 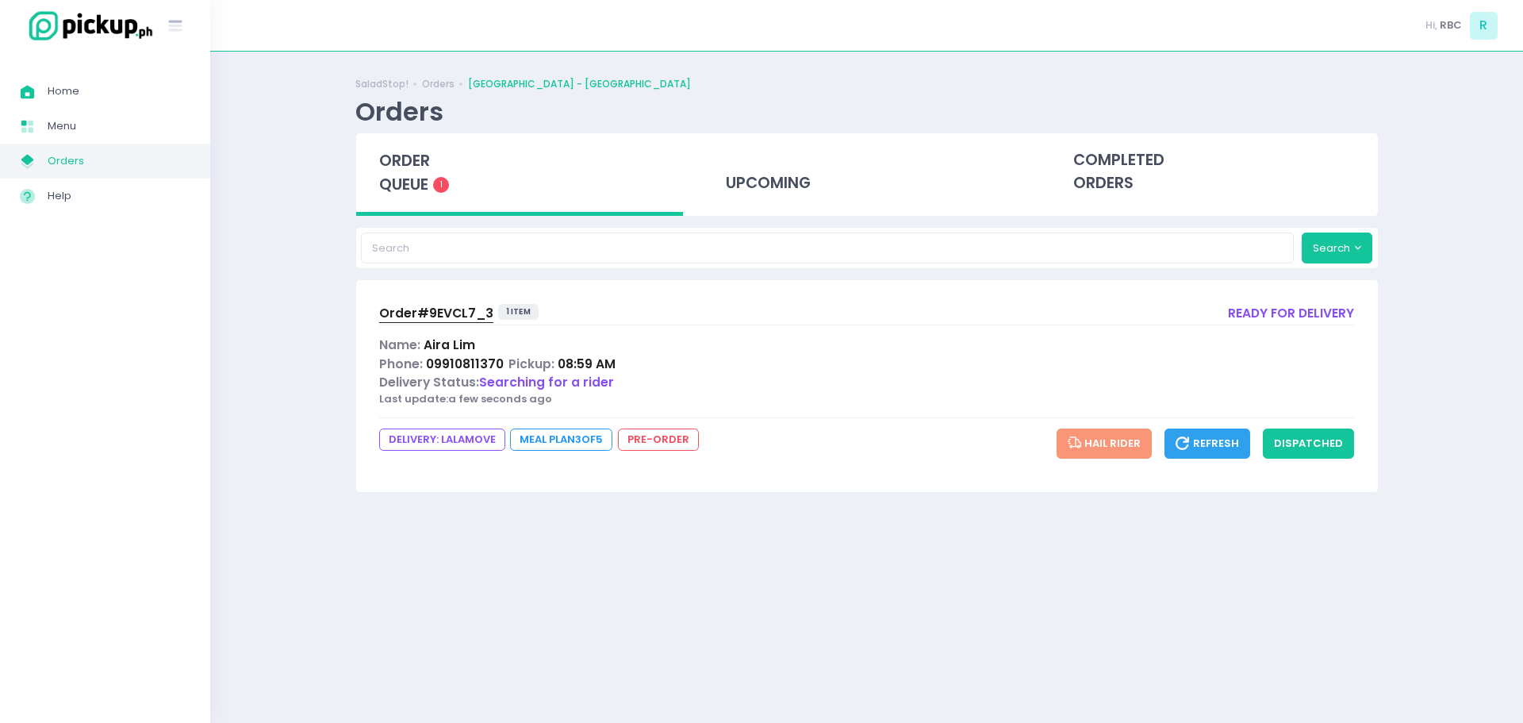 What do you see at coordinates (1214, 172) in the screenshot?
I see `div: completed orders` at bounding box center [1214, 172].